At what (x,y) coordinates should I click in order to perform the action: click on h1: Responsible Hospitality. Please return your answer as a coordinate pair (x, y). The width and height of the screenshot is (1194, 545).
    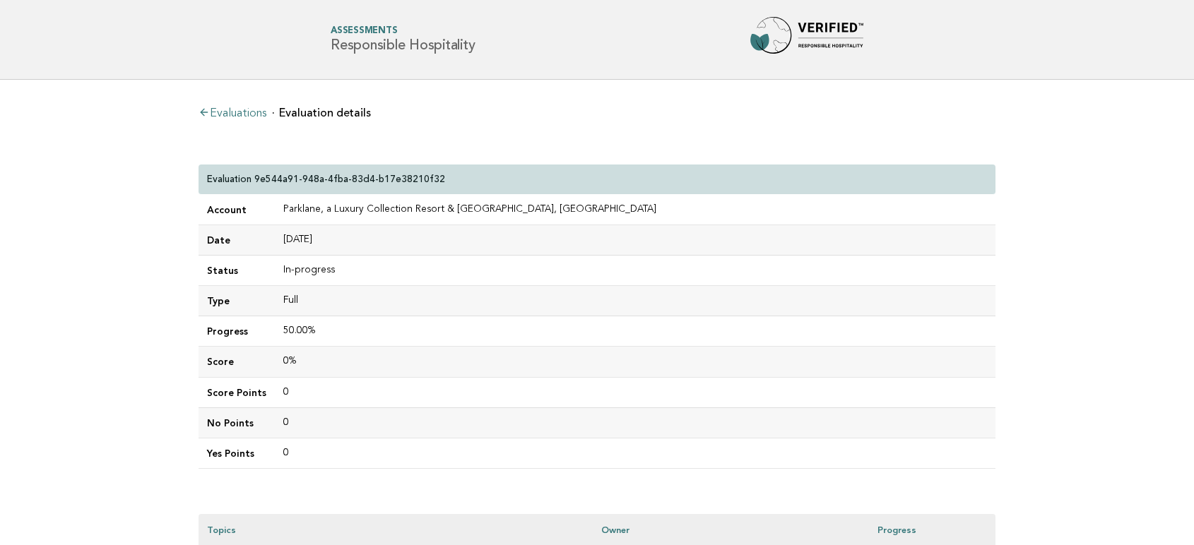
    Looking at the image, I should click on (403, 40).